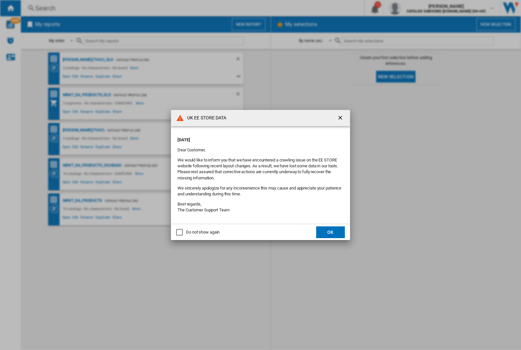  I want to click on div: Do not show again, so click(203, 232).